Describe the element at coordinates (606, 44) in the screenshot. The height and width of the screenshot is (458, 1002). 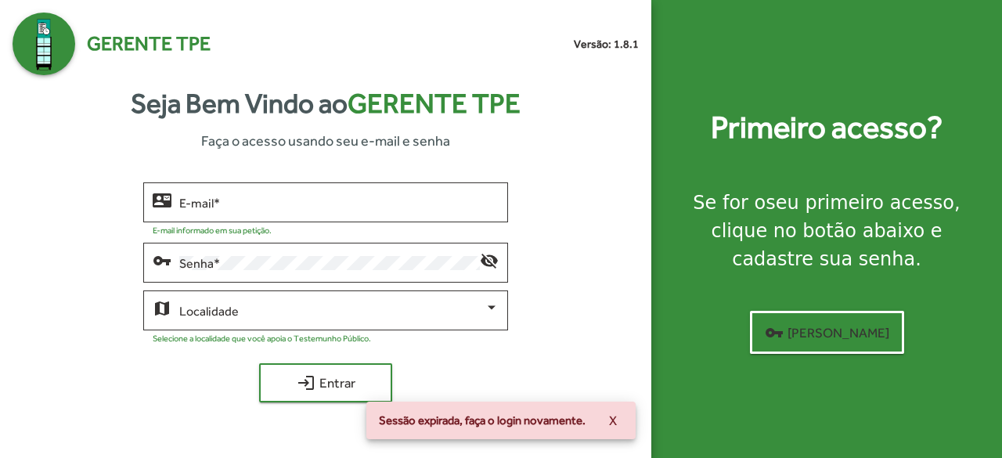
I see `small: Versão: 1.8.1` at that location.